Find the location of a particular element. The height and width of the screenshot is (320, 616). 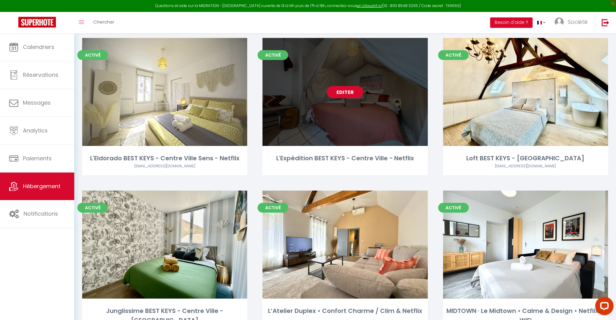

span: Société is located at coordinates (578, 22).